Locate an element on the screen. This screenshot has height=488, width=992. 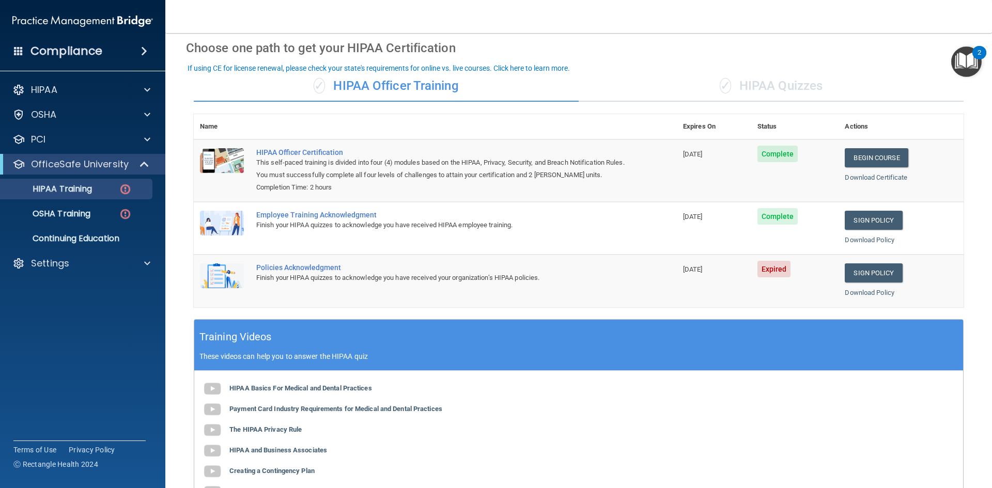
a: HIPAA Officer Certification is located at coordinates (441, 152).